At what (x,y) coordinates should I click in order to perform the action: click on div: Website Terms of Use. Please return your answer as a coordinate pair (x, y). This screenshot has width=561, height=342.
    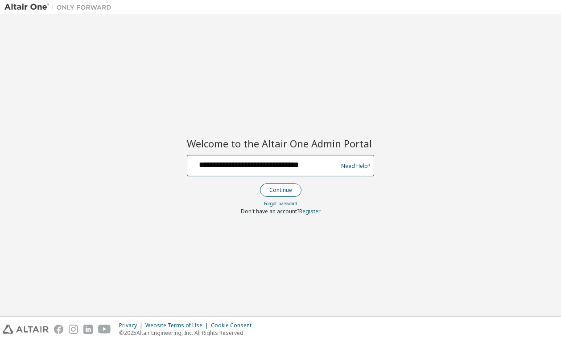
    Looking at the image, I should click on (178, 326).